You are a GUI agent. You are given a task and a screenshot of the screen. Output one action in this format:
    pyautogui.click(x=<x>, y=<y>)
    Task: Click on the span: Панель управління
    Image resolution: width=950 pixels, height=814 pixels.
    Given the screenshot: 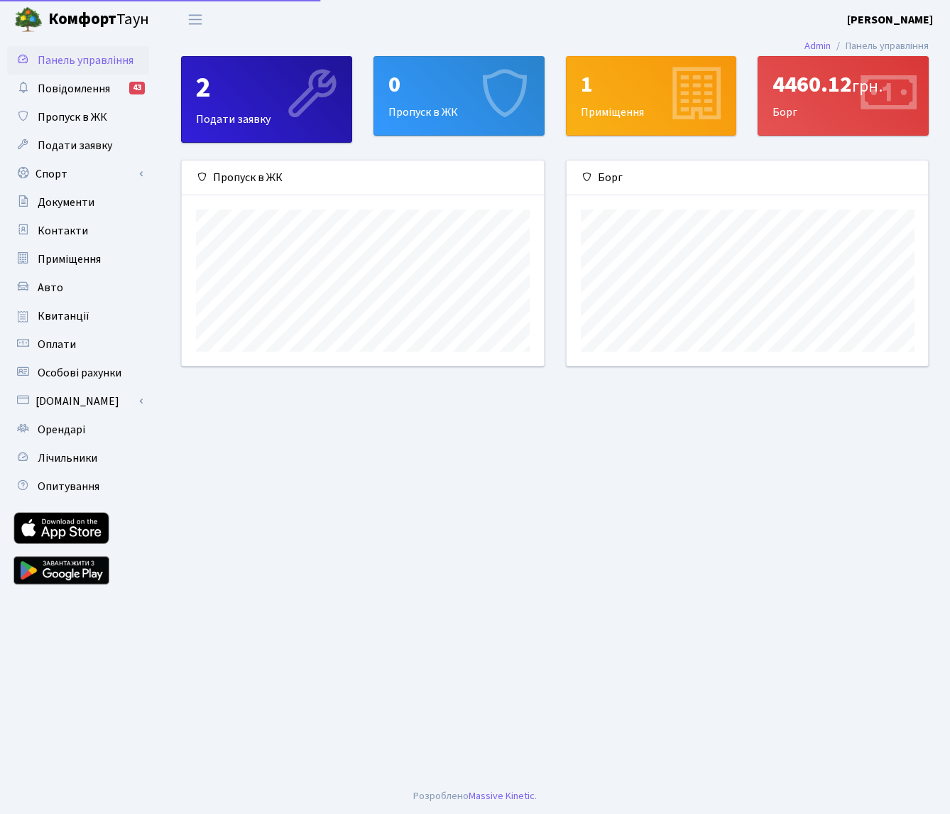 What is the action you would take?
    pyautogui.click(x=85, y=60)
    